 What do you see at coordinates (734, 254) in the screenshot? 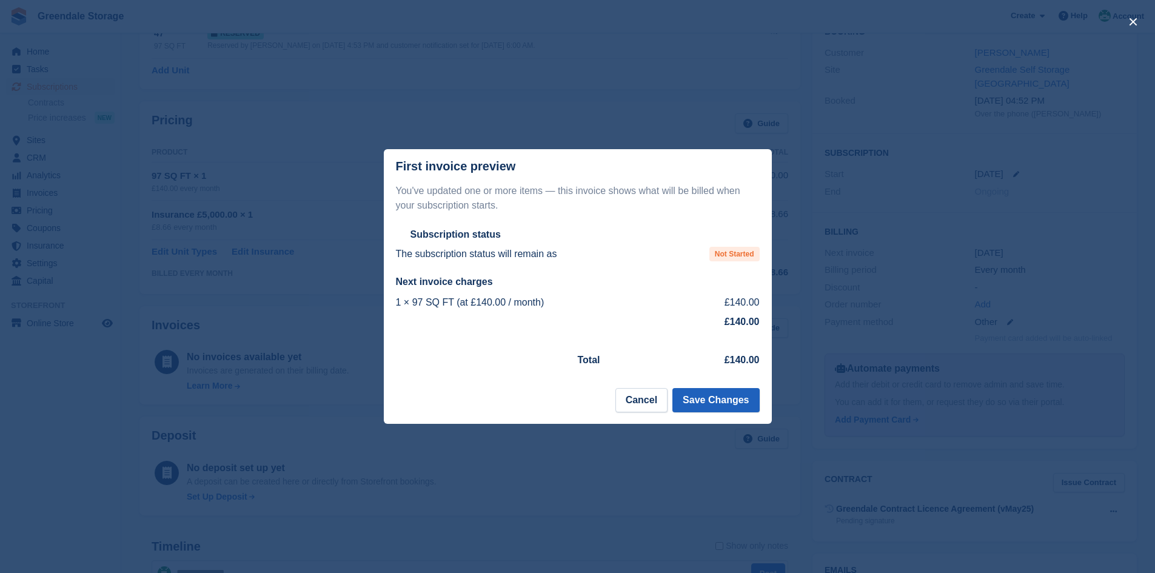
I see `span: Not Started` at bounding box center [734, 254].